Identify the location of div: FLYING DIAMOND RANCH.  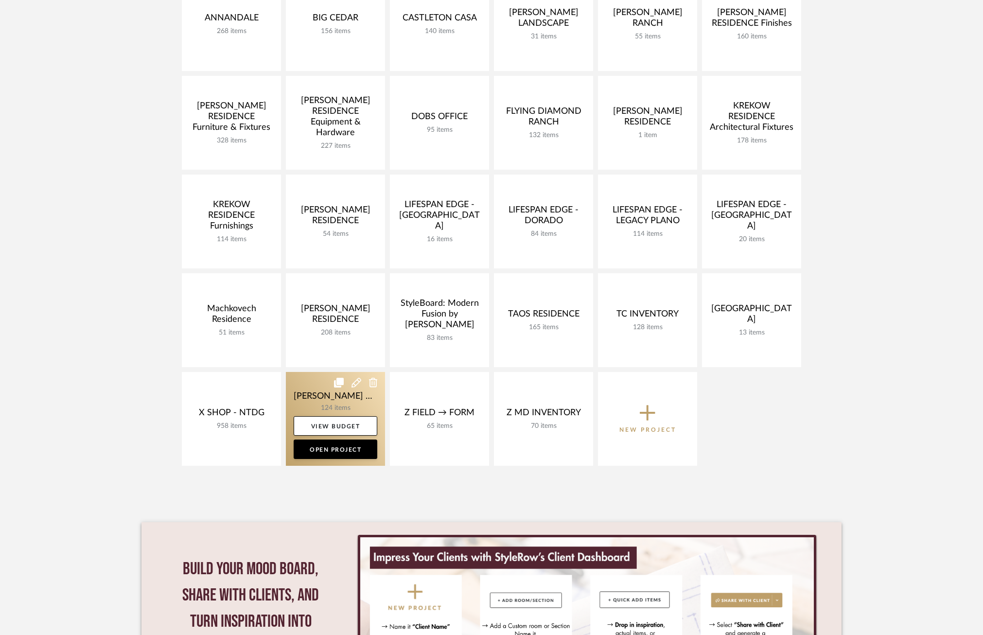
(544, 119).